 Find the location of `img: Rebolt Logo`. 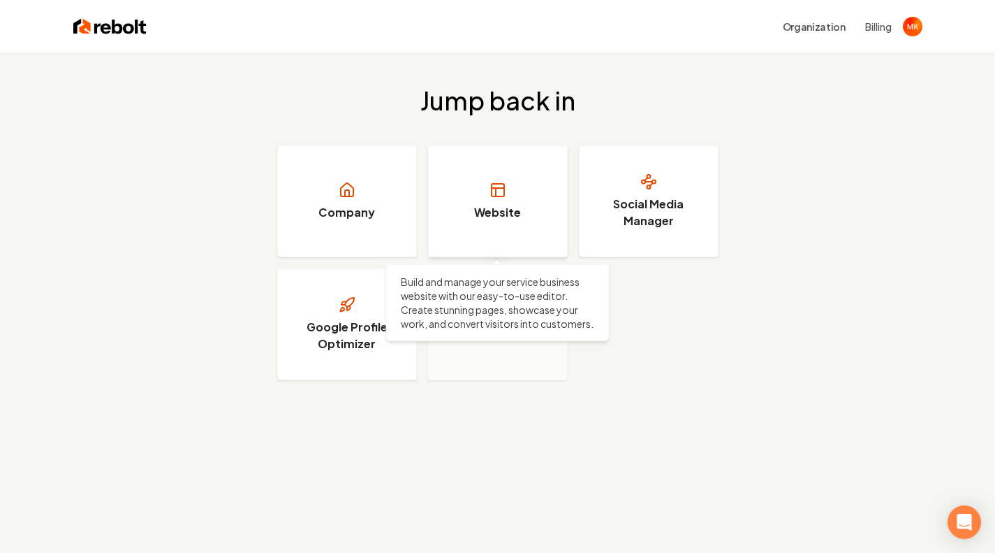

img: Rebolt Logo is located at coordinates (110, 27).